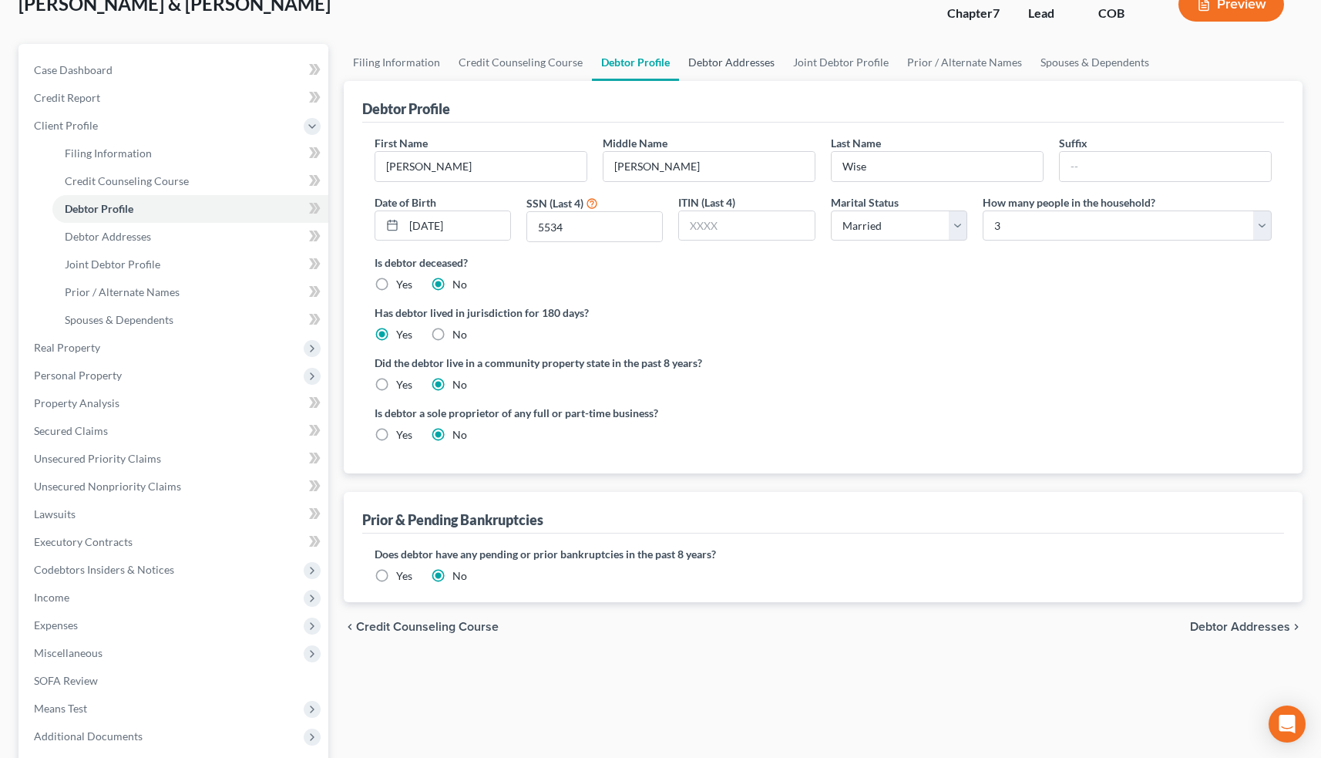 The width and height of the screenshot is (1321, 758). Describe the element at coordinates (68, 652) in the screenshot. I see `span: Miscellaneous` at that location.